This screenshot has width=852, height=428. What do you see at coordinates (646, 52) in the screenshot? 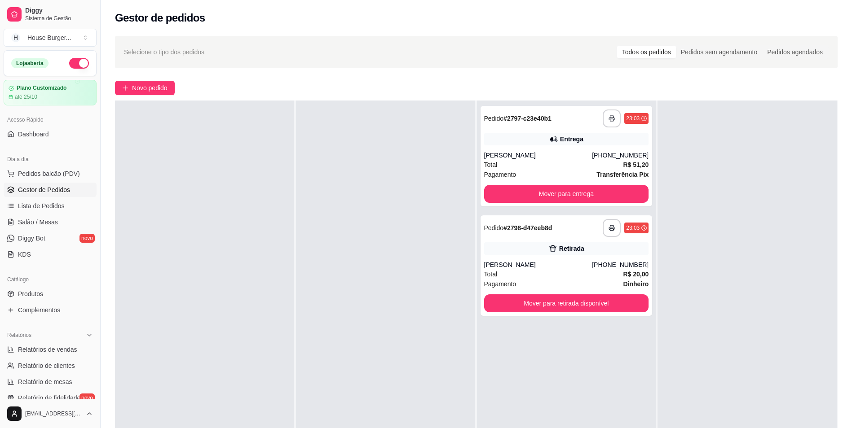
I see `div: Todos os pedidos` at bounding box center [646, 52].